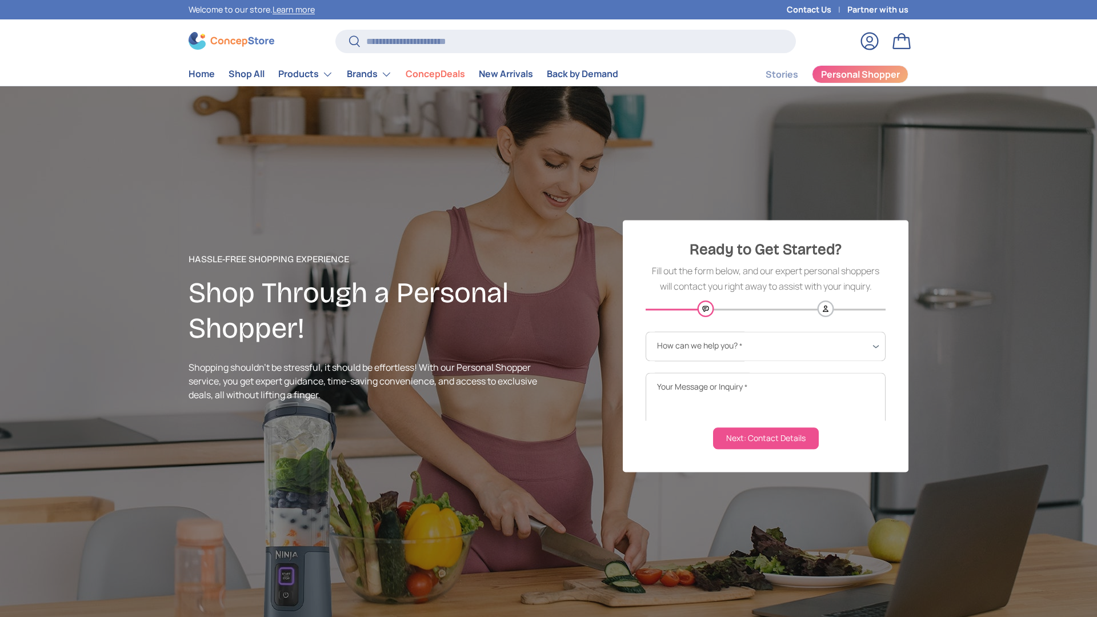 The width and height of the screenshot is (1097, 617). Describe the element at coordinates (861, 74) in the screenshot. I see `span: Personal Shopper` at that location.